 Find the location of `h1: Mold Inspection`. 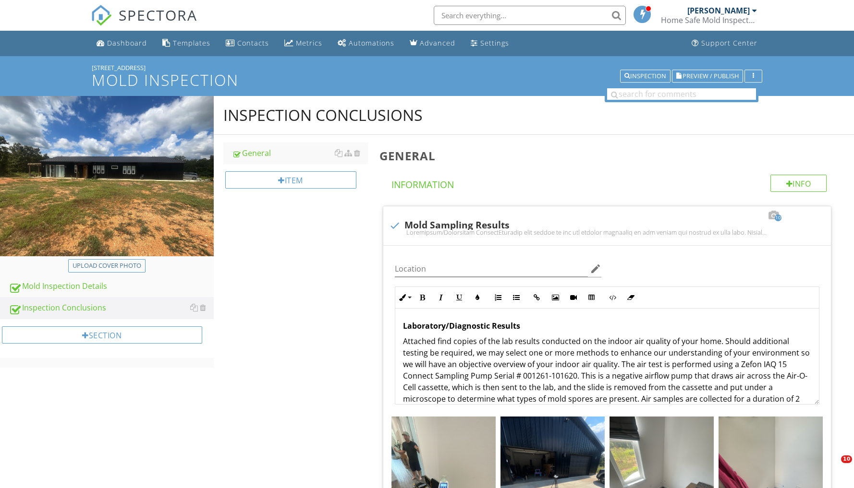

h1: Mold Inspection is located at coordinates (427, 80).